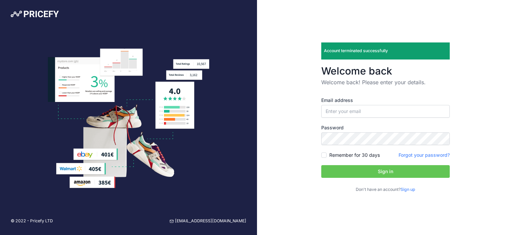  Describe the element at coordinates (32, 221) in the screenshot. I see `p: © 2022 - Pricefy LTD` at that location.